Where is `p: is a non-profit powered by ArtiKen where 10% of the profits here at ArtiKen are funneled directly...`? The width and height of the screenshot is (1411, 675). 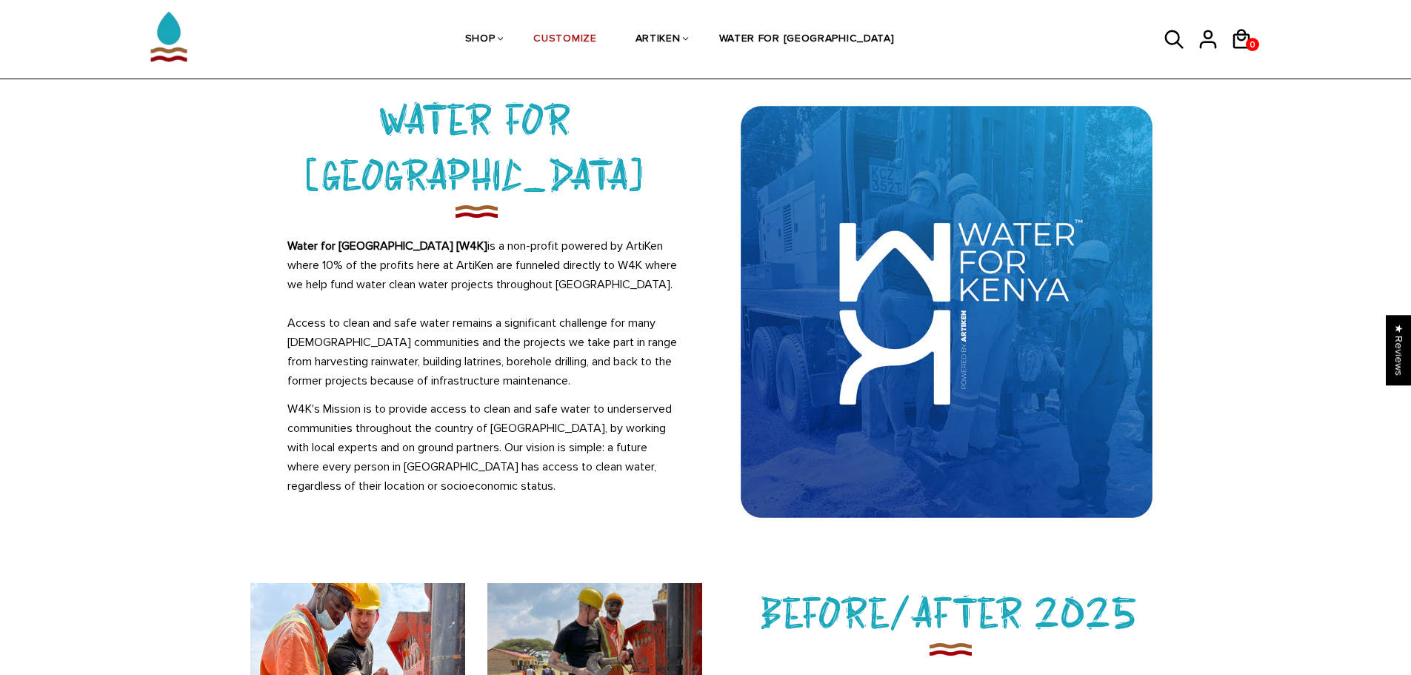 p: is a non-profit powered by ArtiKen where 10% of the profits here at ArtiKen are funneled directly... is located at coordinates (483, 313).